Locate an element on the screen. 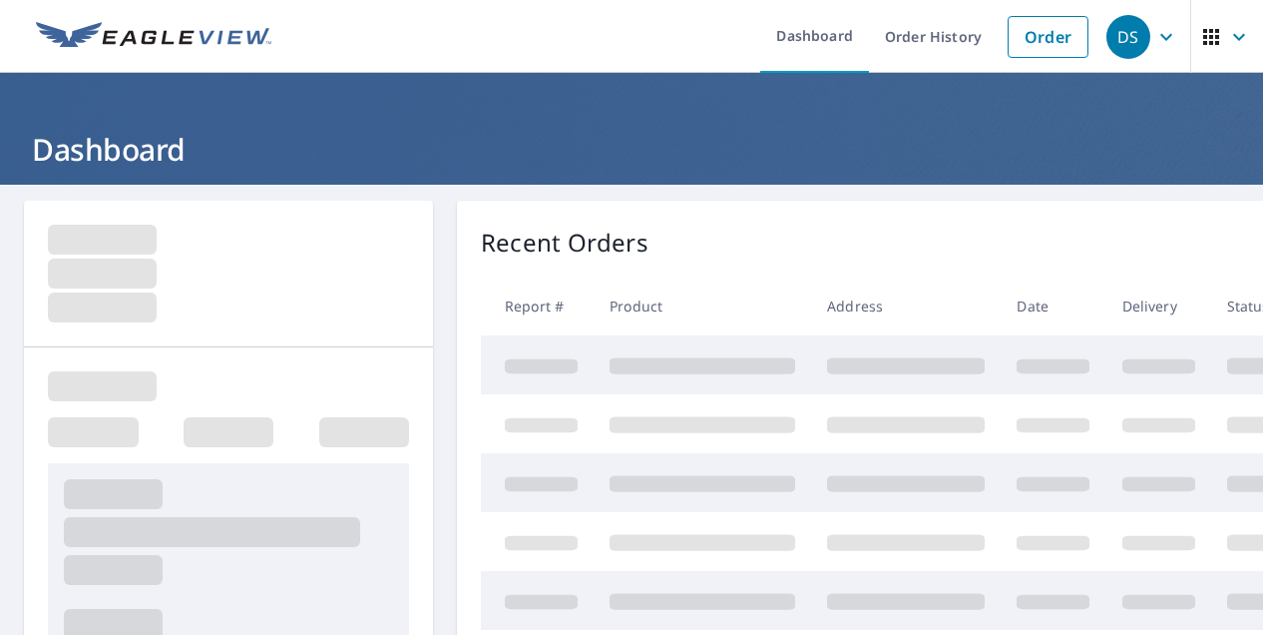 The height and width of the screenshot is (635, 1263). h1: Dashboard is located at coordinates (632, 149).